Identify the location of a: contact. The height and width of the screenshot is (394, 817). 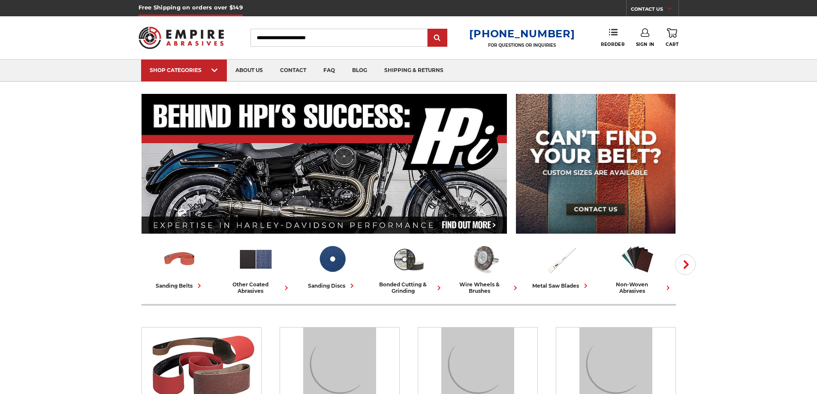
(293, 70).